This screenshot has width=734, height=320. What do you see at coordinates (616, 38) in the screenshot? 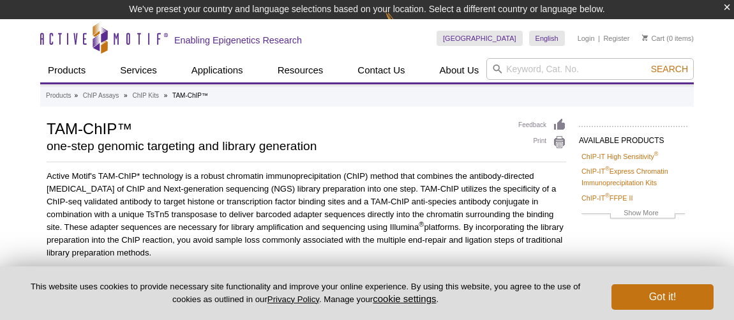
I see `a: Register` at bounding box center [616, 38].